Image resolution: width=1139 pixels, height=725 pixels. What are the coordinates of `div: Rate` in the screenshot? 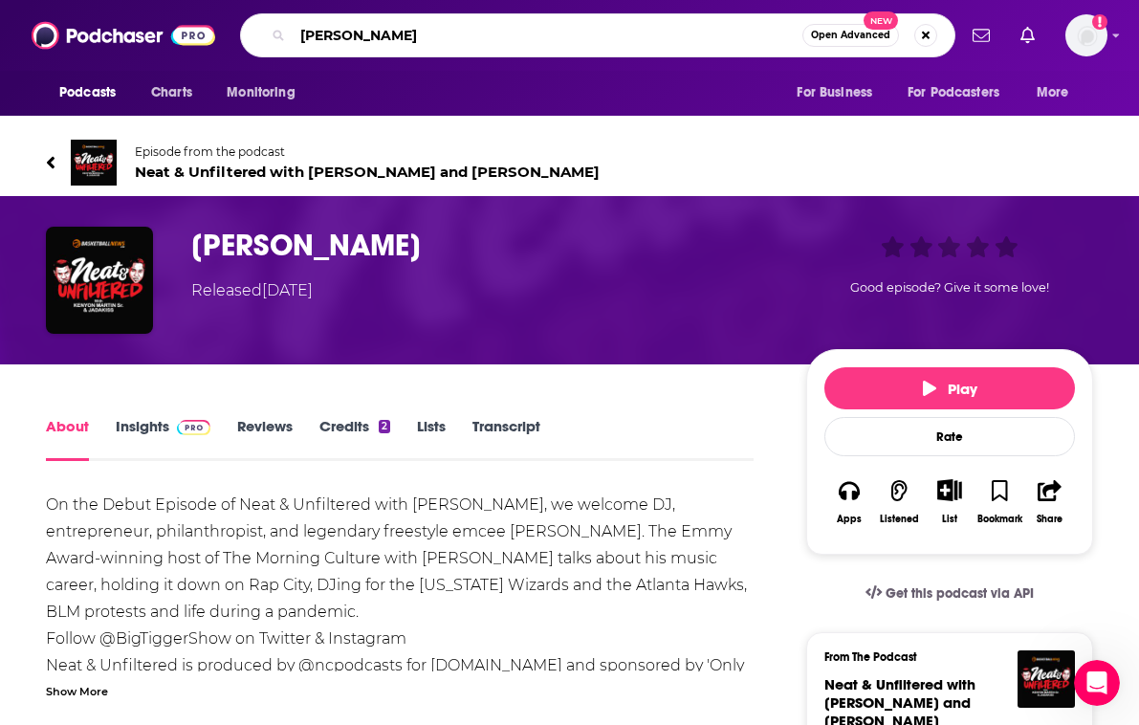 It's located at (950, 436).